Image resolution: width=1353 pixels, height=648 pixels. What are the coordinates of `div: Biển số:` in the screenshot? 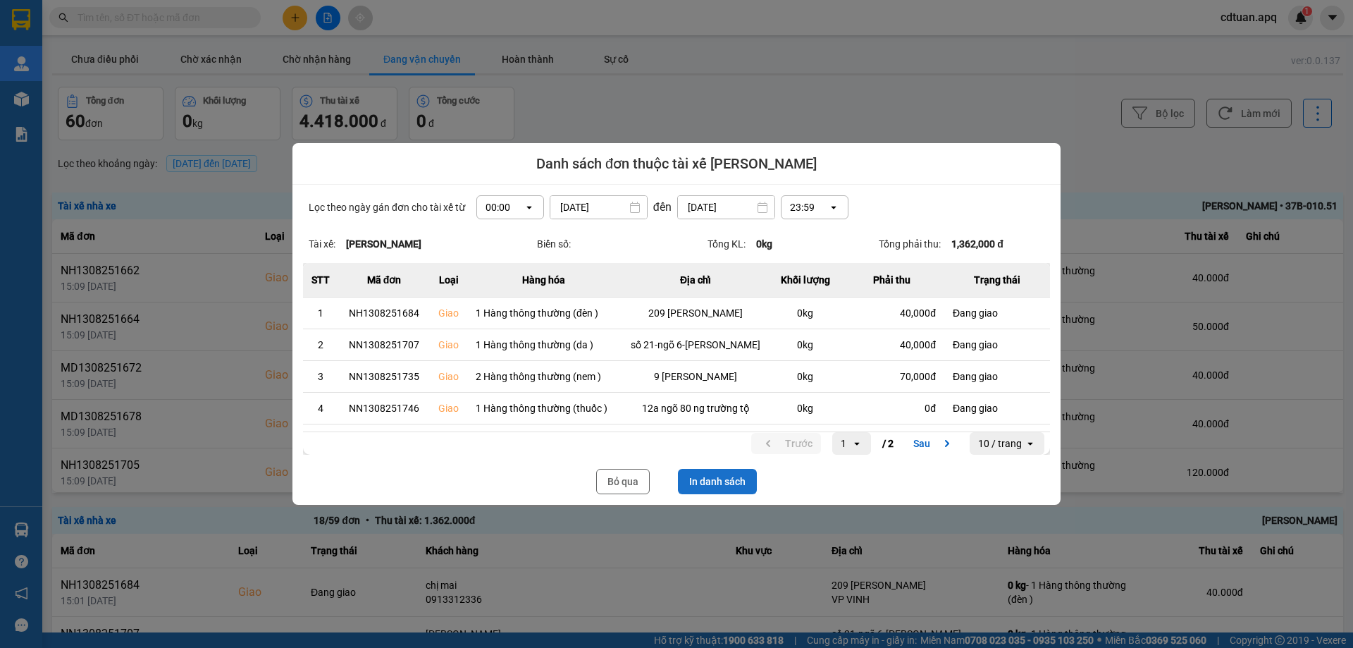 It's located at (622, 244).